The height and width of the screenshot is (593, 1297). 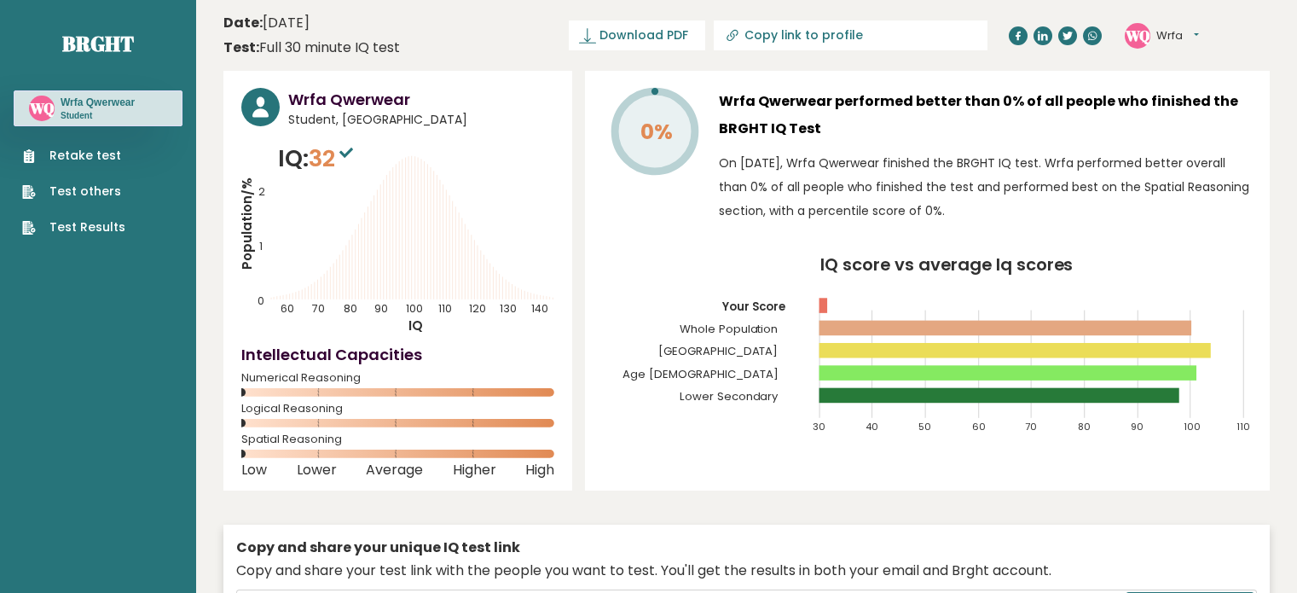 What do you see at coordinates (73, 227) in the screenshot?
I see `a: Test Results` at bounding box center [73, 227].